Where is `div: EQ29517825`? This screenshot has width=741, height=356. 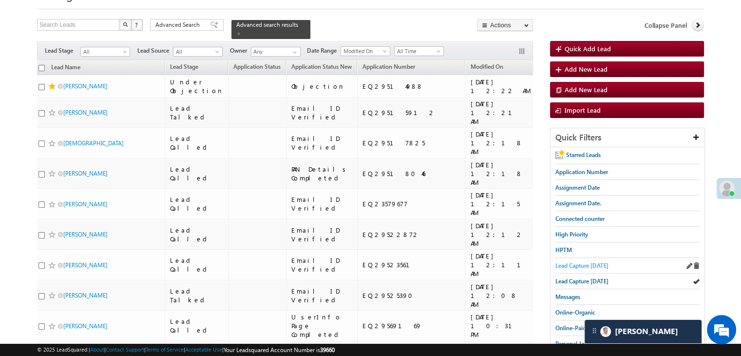
div: EQ29517825 is located at coordinates (412, 143).